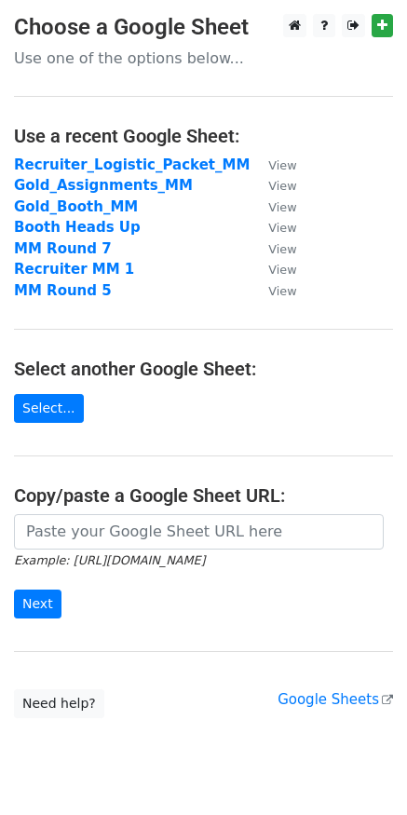  I want to click on strong: Gold_Booth_MM, so click(75, 207).